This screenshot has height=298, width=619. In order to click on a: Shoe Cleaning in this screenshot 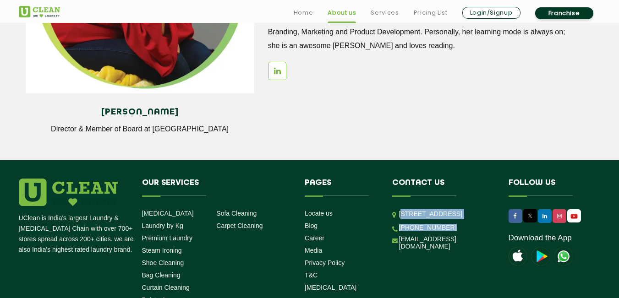, I will do `click(163, 263)`.